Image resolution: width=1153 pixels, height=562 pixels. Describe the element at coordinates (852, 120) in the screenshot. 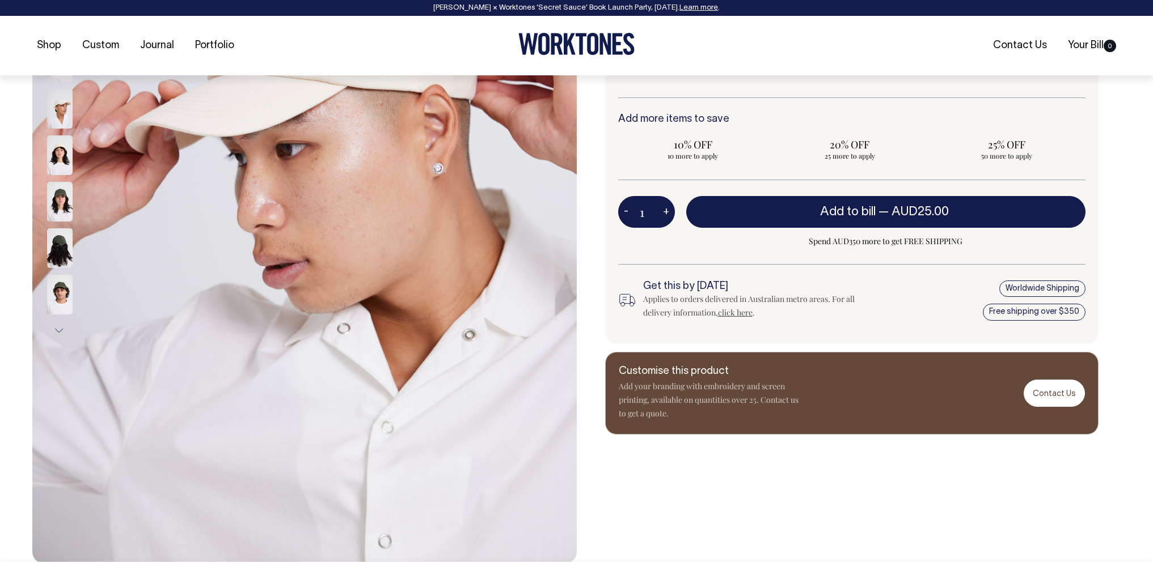

I see `h6: Add more items to save` at that location.